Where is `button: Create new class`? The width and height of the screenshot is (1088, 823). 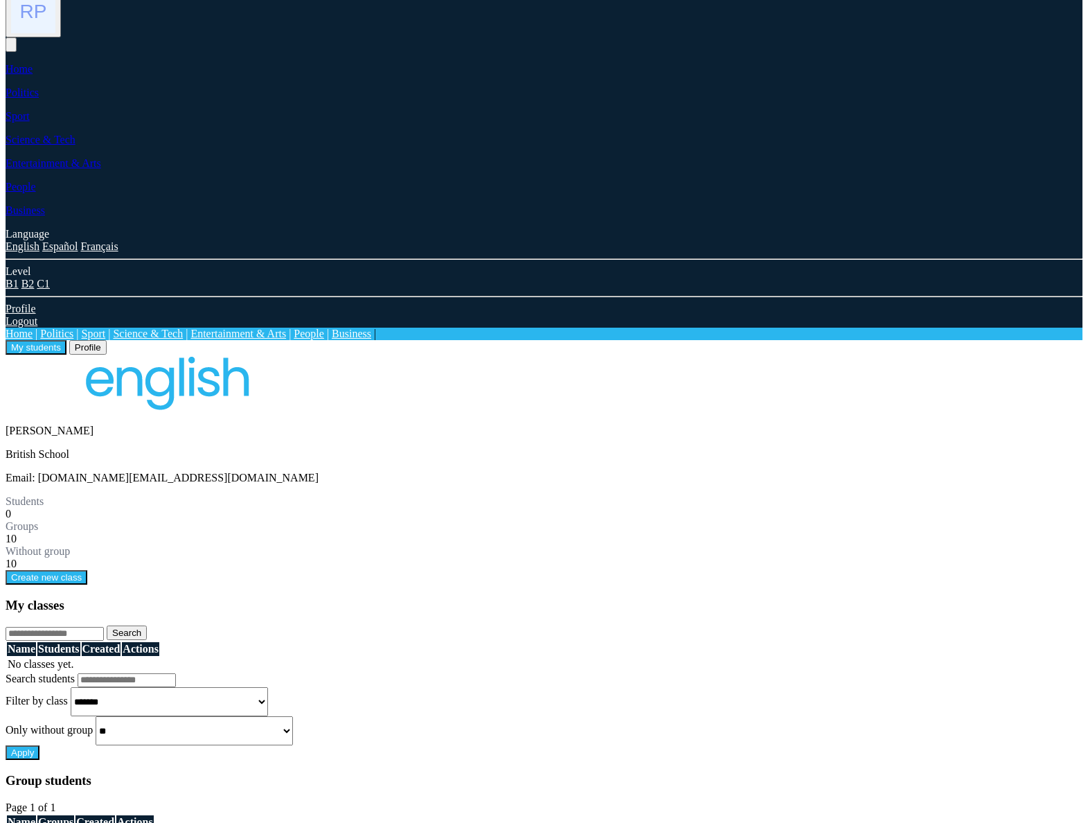
button: Create new class is located at coordinates (46, 577).